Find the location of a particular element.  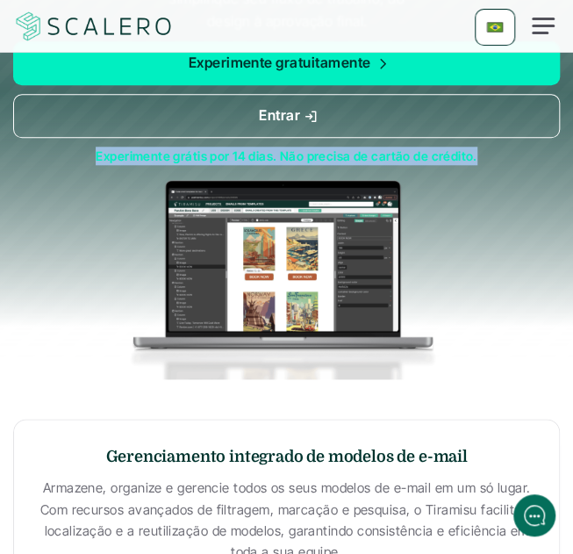

strong: Gerenciamento integrado de modelos de e-mail is located at coordinates (286, 456).